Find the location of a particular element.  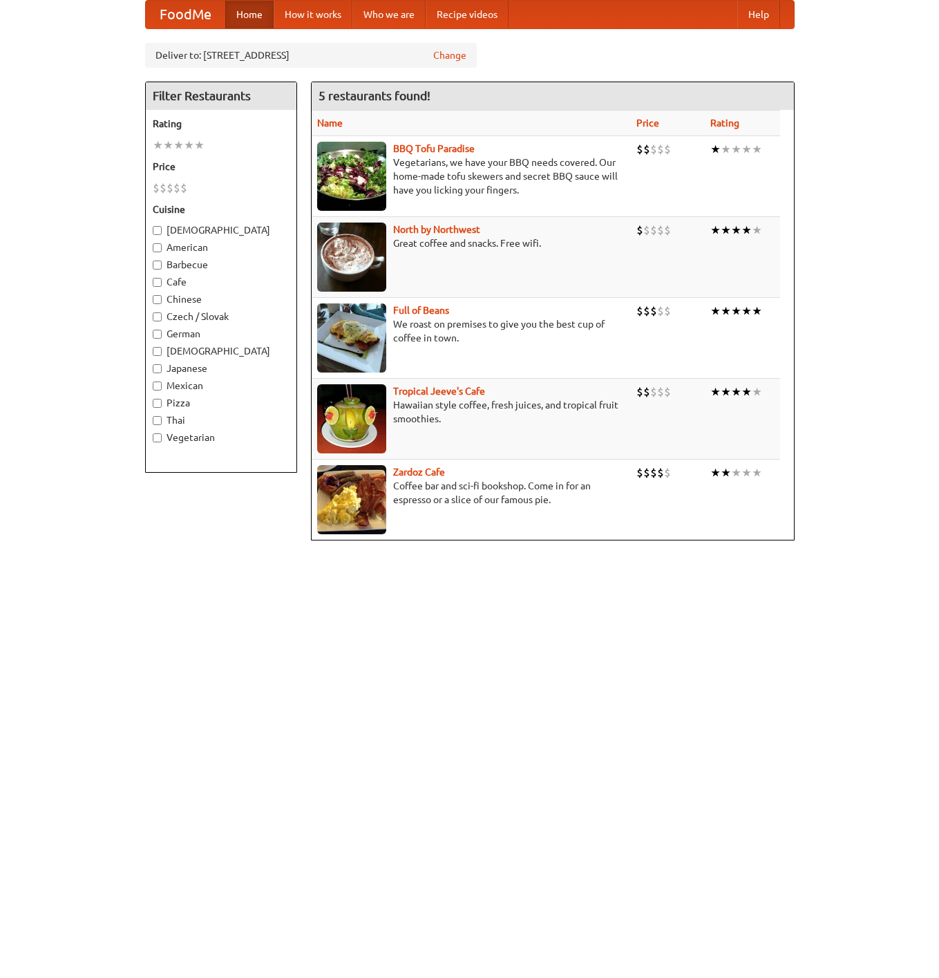

label: Cafe is located at coordinates (221, 282).